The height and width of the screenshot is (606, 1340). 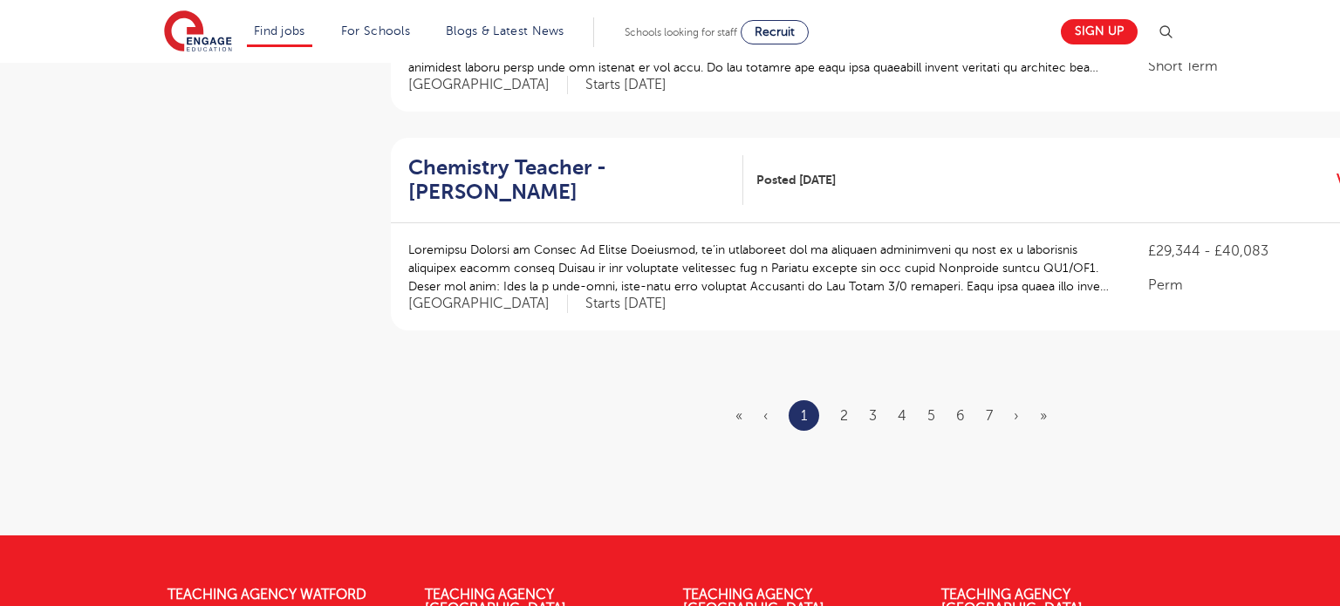 I want to click on span: Schools looking for staff, so click(x=680, y=32).